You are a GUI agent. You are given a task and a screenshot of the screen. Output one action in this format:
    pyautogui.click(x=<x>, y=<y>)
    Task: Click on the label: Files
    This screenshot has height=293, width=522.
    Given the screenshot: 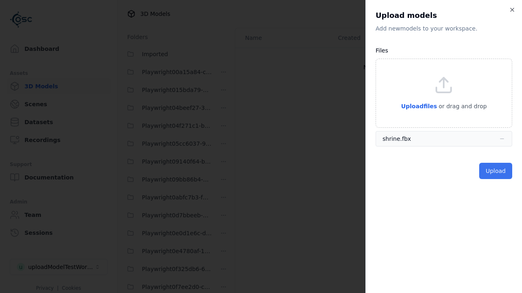 What is the action you would take?
    pyautogui.click(x=381, y=51)
    